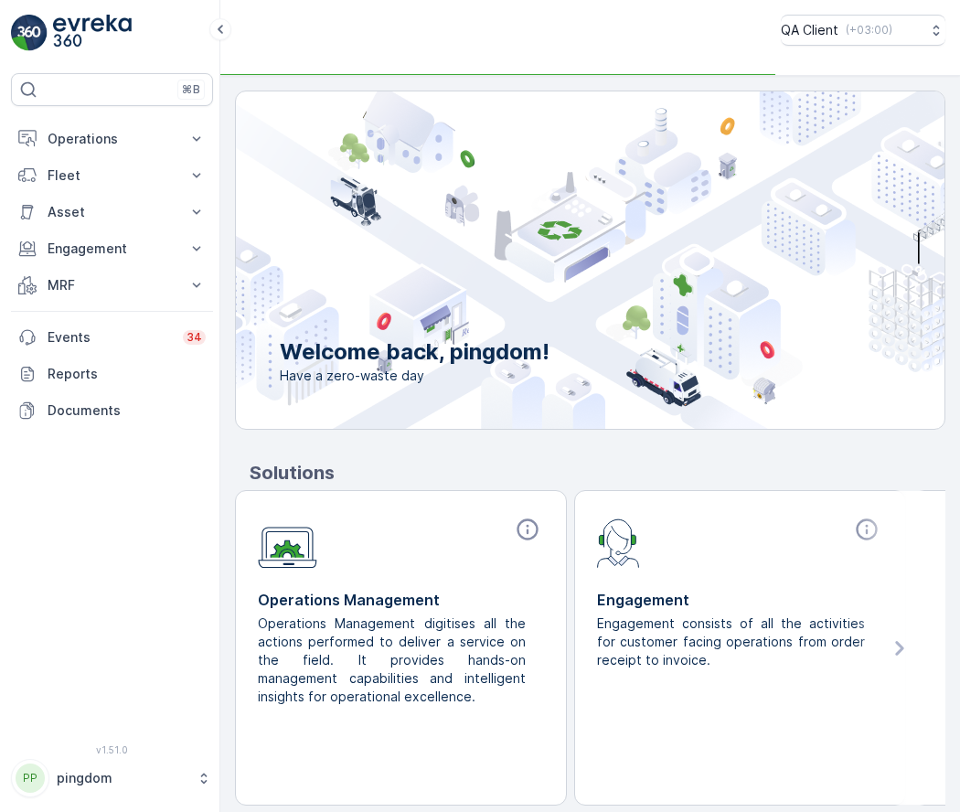 Image resolution: width=960 pixels, height=812 pixels. I want to click on p: Reports, so click(126, 374).